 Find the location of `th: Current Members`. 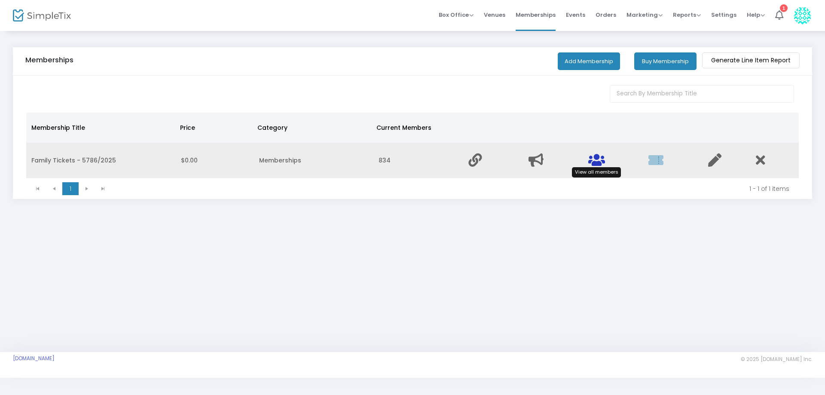

th: Current Members is located at coordinates (416, 128).